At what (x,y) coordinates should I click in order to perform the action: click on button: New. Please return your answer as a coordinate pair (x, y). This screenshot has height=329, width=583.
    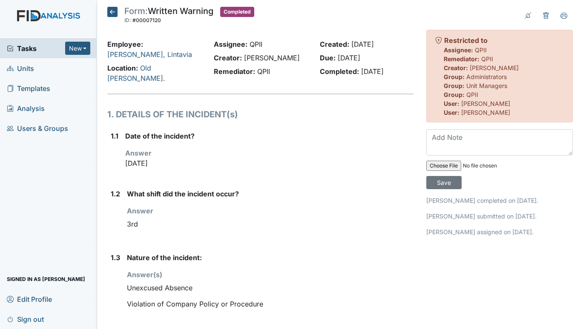
    Looking at the image, I should click on (78, 48).